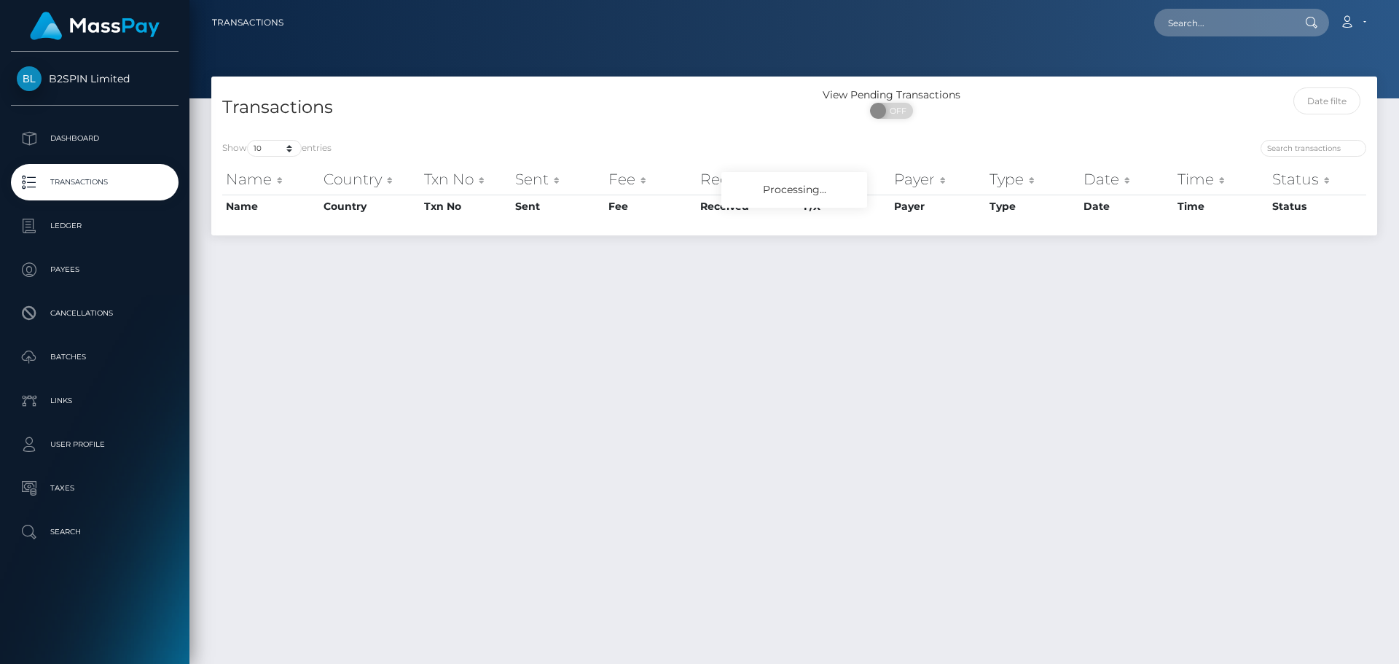 Image resolution: width=1399 pixels, height=664 pixels. I want to click on p: Batches, so click(95, 357).